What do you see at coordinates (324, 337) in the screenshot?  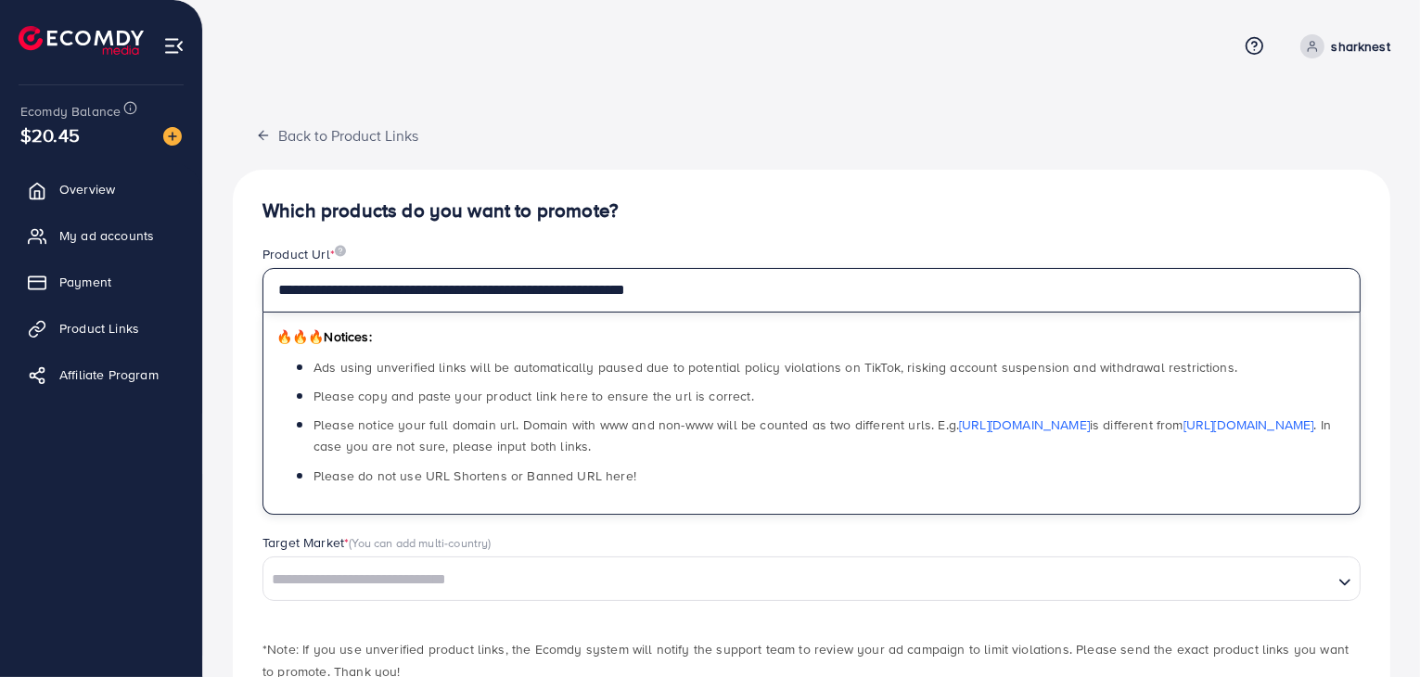 I see `span: Notices:` at bounding box center [324, 337].